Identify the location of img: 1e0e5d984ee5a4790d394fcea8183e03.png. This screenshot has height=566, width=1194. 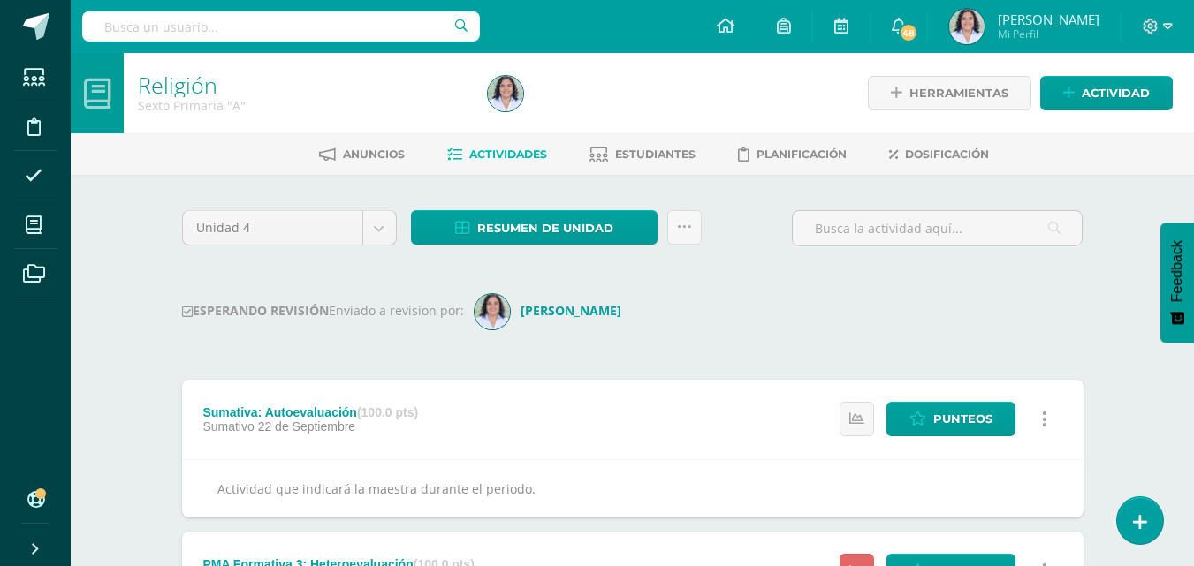
(492, 312).